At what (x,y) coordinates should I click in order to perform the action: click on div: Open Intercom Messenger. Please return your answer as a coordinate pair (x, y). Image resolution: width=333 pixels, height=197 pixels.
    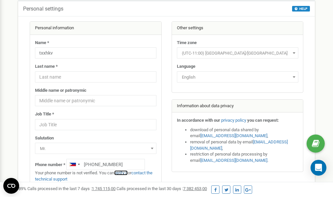
    Looking at the image, I should click on (318, 168).